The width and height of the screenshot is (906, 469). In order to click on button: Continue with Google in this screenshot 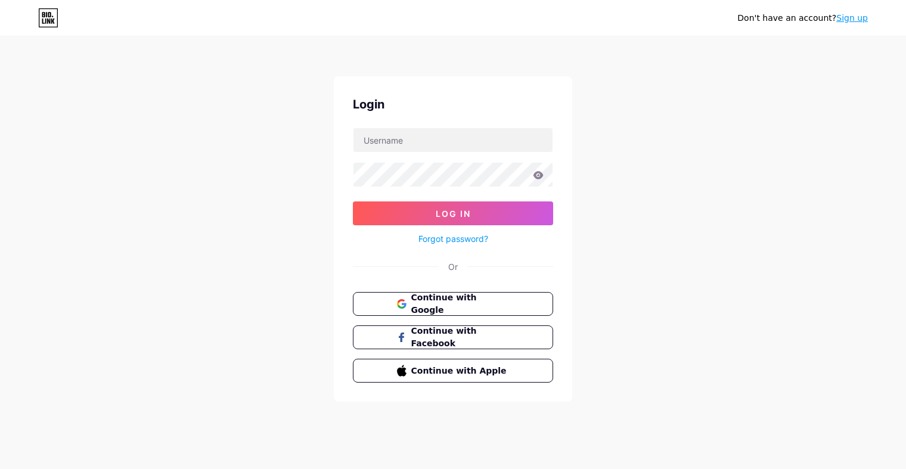, I will do `click(453, 304)`.